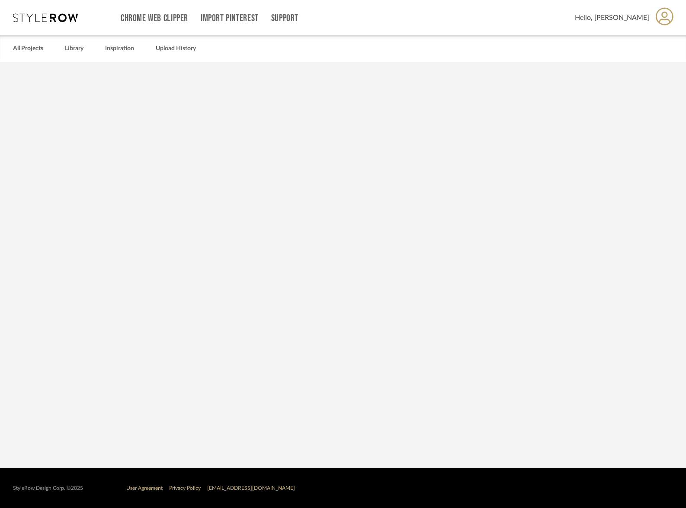 Image resolution: width=686 pixels, height=508 pixels. What do you see at coordinates (48, 488) in the screenshot?
I see `div: StyleRow Design Corp. ©2025` at bounding box center [48, 488].